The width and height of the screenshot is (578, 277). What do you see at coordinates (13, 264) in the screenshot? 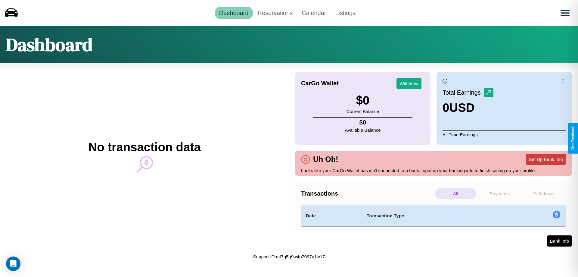
I see `div: Open Intercom Messenger` at bounding box center [13, 264].